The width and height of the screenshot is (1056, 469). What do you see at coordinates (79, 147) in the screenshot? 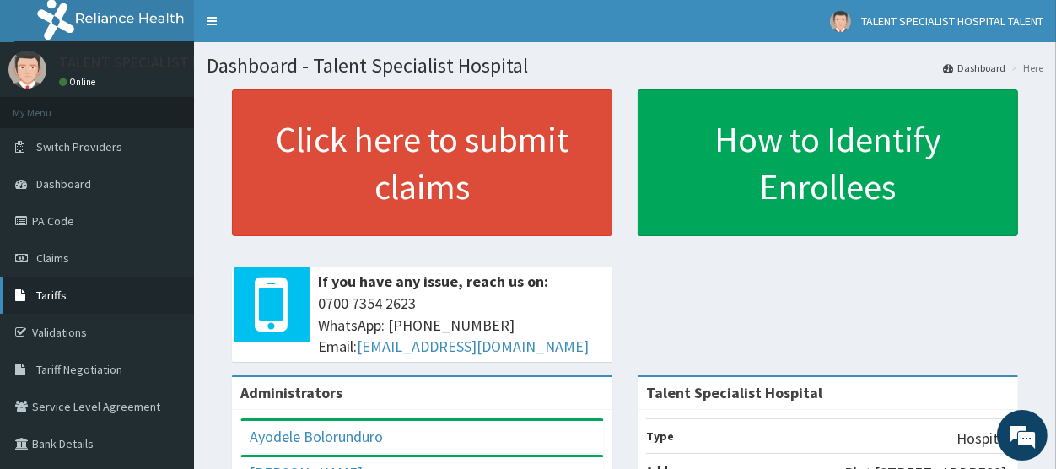
I see `span: Switch Providers` at bounding box center [79, 147].